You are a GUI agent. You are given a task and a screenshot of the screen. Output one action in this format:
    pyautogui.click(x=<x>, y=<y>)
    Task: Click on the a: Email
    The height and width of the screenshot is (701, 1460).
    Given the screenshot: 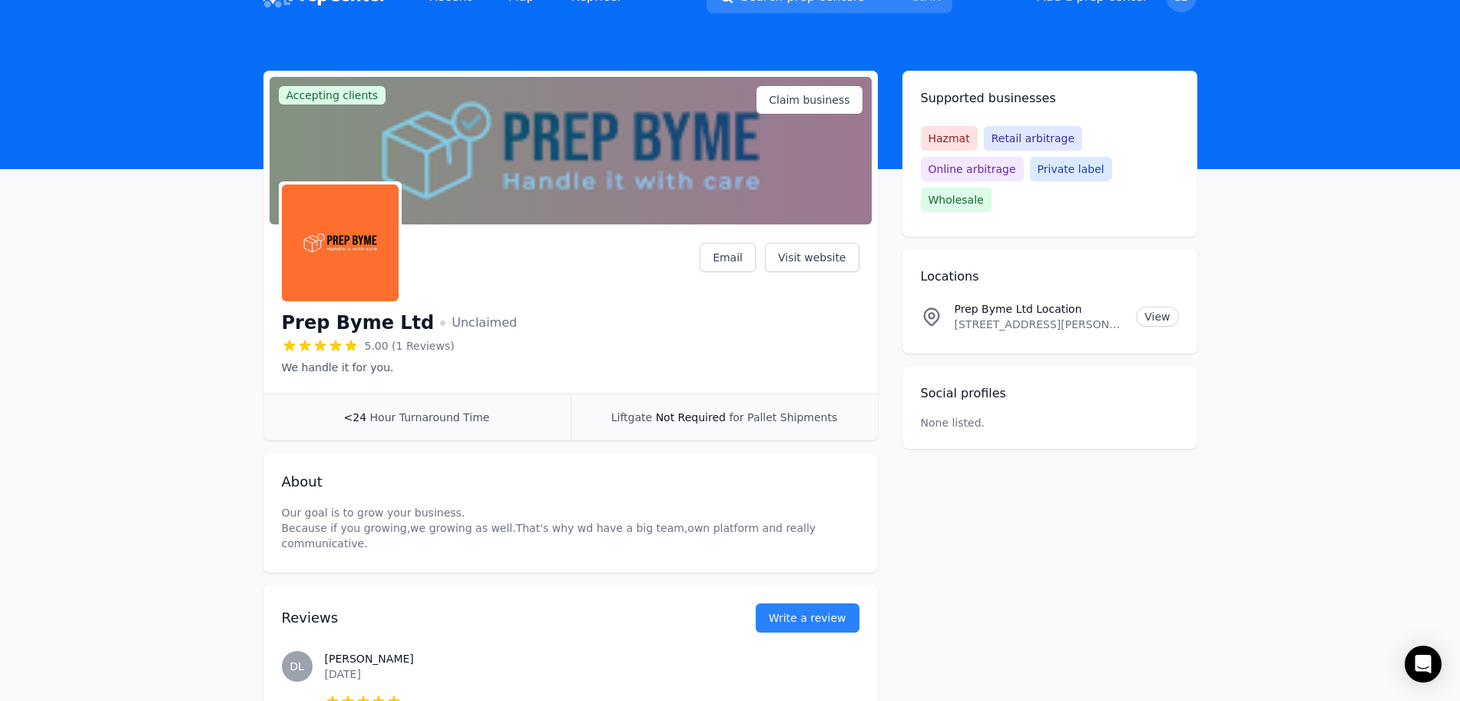 What is the action you would take?
    pyautogui.click(x=728, y=257)
    